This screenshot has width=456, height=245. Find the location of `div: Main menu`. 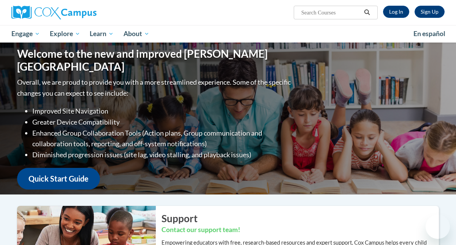

div: Main menu is located at coordinates (228, 34).